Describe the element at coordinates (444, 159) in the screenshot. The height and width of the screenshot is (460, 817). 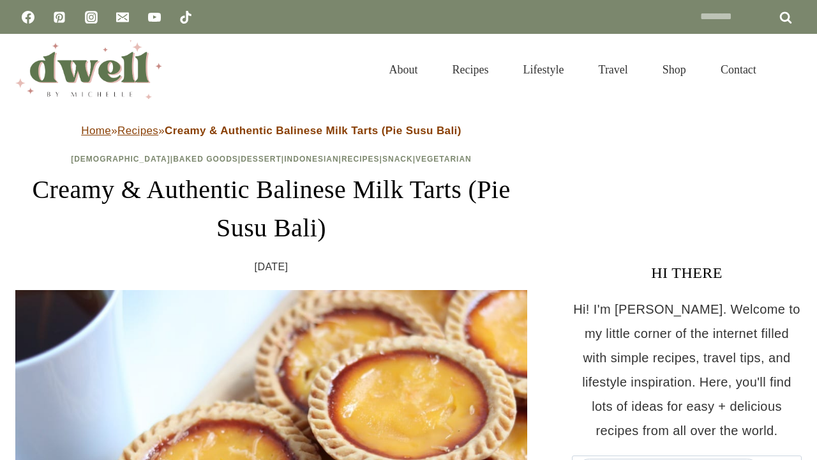
I see `a: Vegetarian` at that location.